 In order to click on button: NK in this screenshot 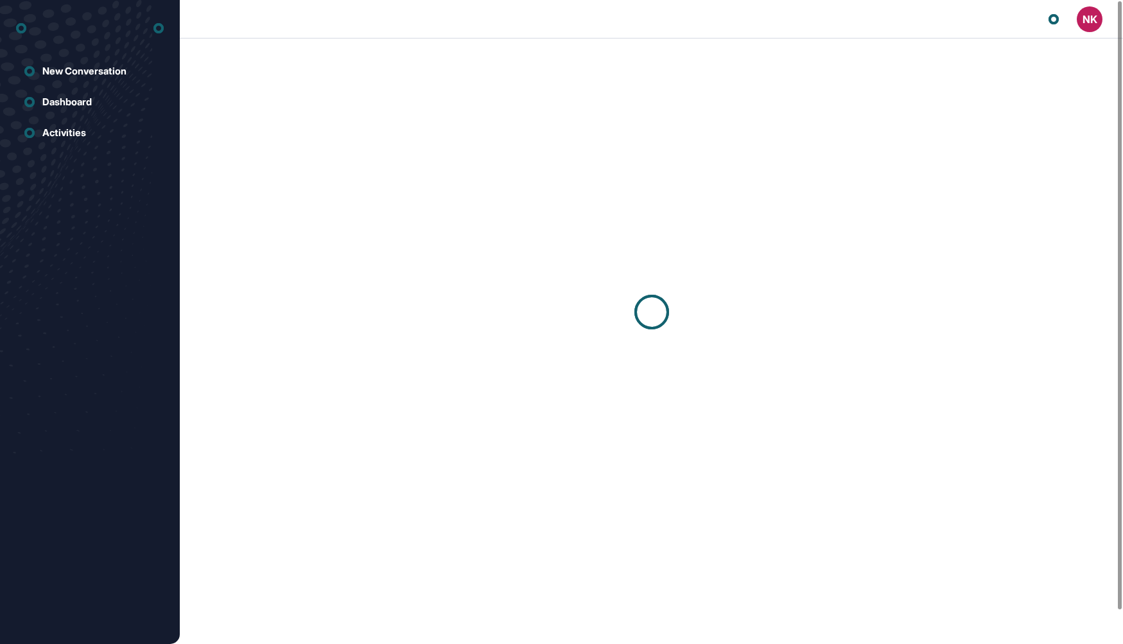, I will do `click(1090, 19)`.